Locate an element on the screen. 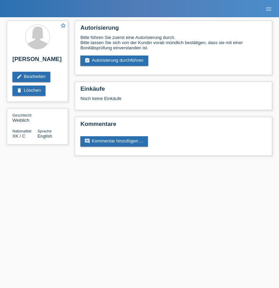 This screenshot has height=288, width=279. span: English is located at coordinates (45, 136).